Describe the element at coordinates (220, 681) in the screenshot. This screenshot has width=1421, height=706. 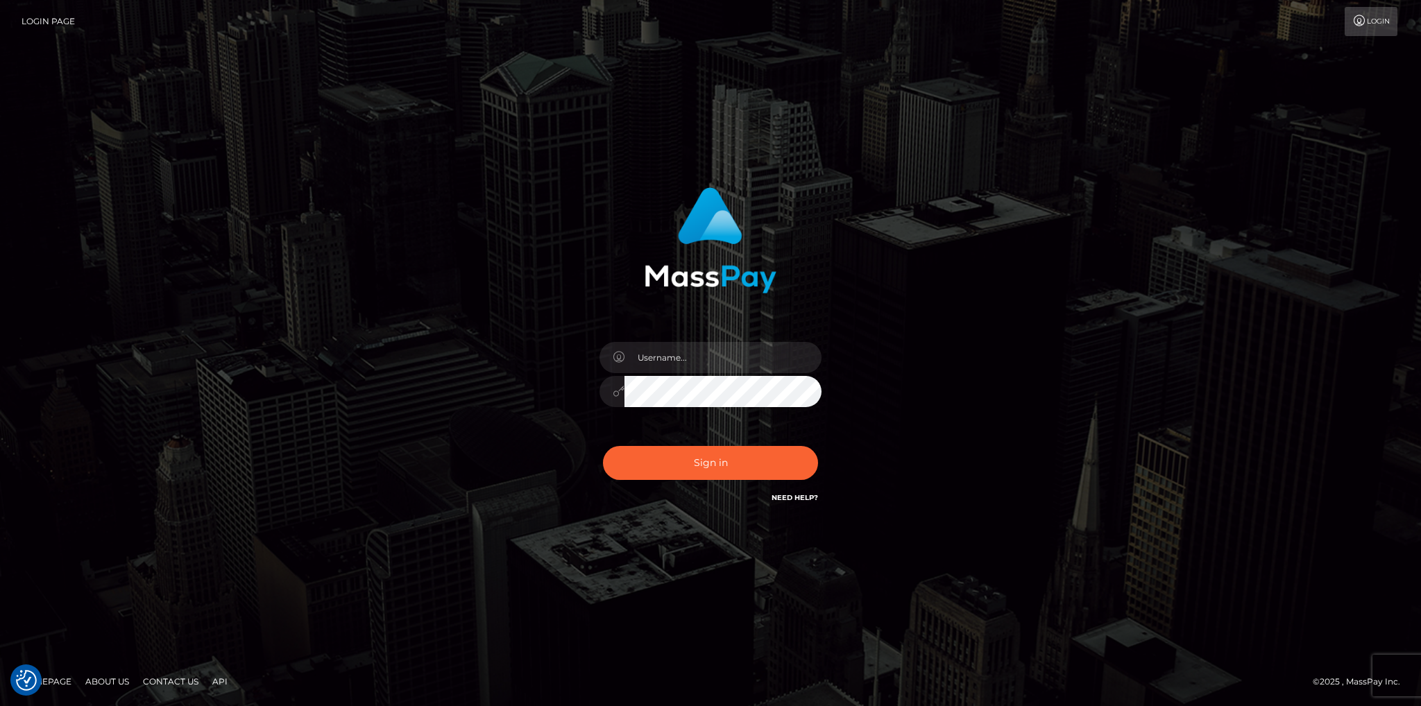
I see `a: API` at that location.